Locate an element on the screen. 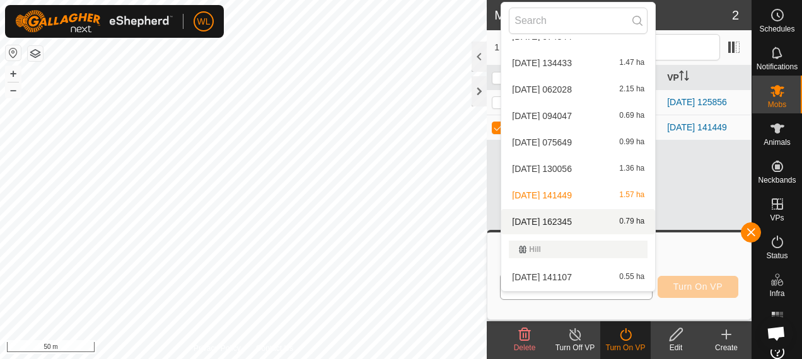 The width and height of the screenshot is (802, 359). li: 2025-09-02 141449 is located at coordinates (578, 195).